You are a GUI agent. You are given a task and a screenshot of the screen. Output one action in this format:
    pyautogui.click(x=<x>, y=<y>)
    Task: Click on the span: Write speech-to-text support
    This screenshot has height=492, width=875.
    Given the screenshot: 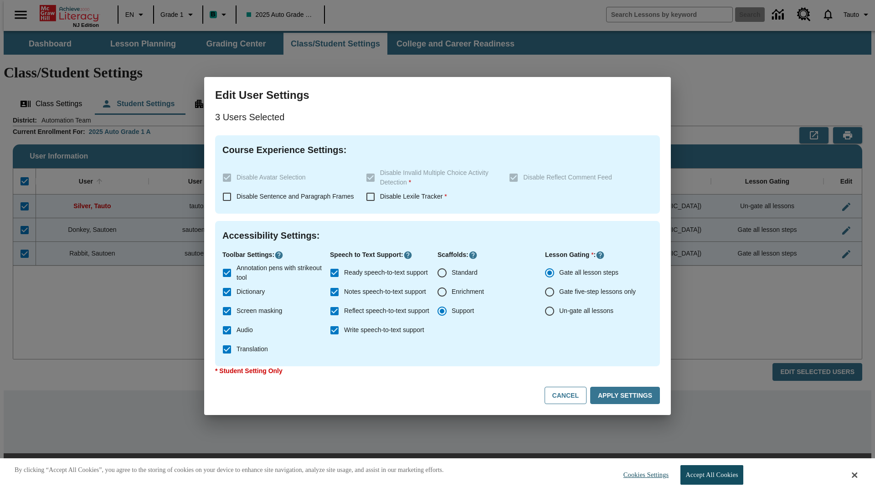 What is the action you would take?
    pyautogui.click(x=384, y=330)
    